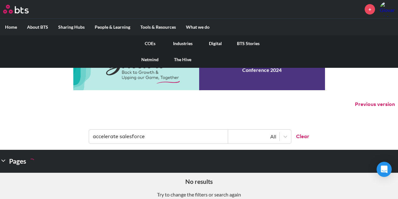  I want to click on div: All, so click(254, 136).